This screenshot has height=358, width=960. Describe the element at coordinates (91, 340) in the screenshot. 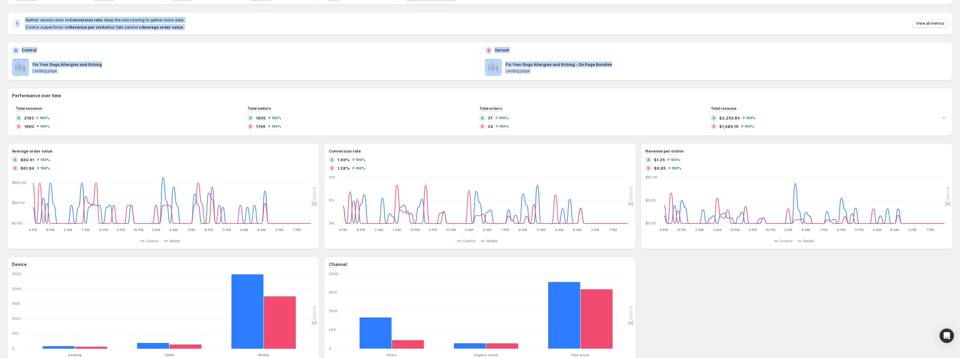

I see `rect: Variant 69` at that location.